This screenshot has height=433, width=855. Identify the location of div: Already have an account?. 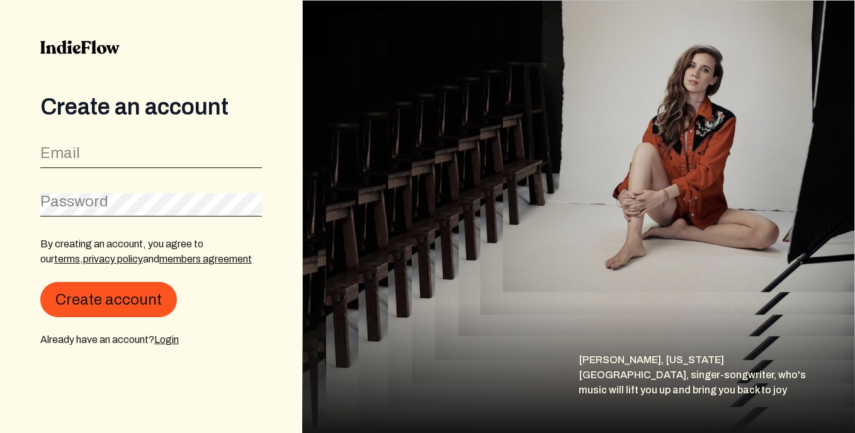
(151, 340).